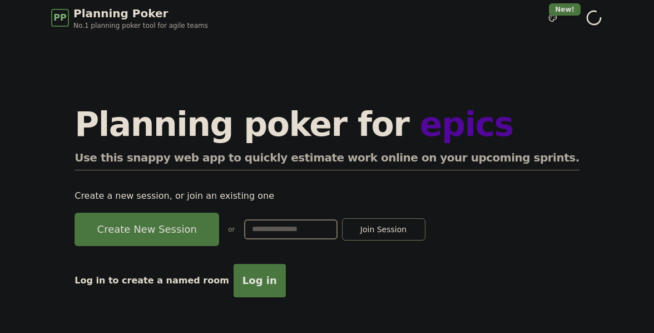  Describe the element at coordinates (553, 18) in the screenshot. I see `button: New!` at that location.